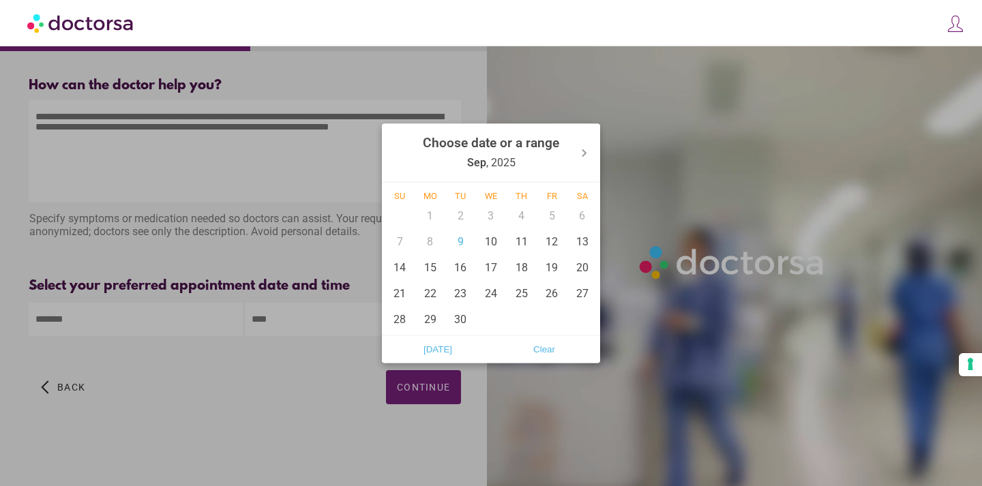  Describe the element at coordinates (460, 195) in the screenshot. I see `div: Tu` at that location.